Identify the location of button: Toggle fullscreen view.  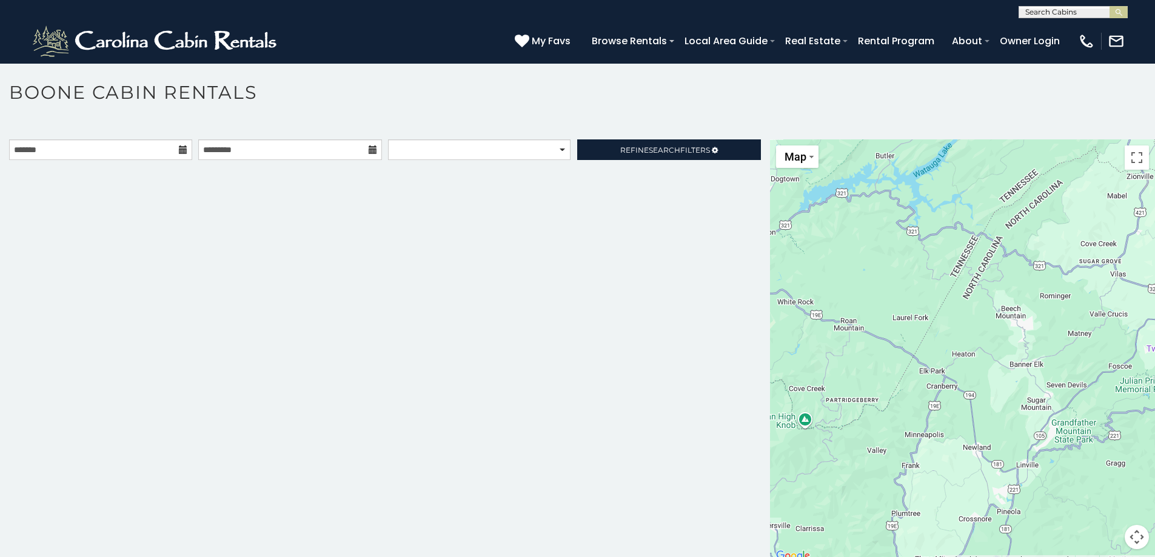
(1137, 158).